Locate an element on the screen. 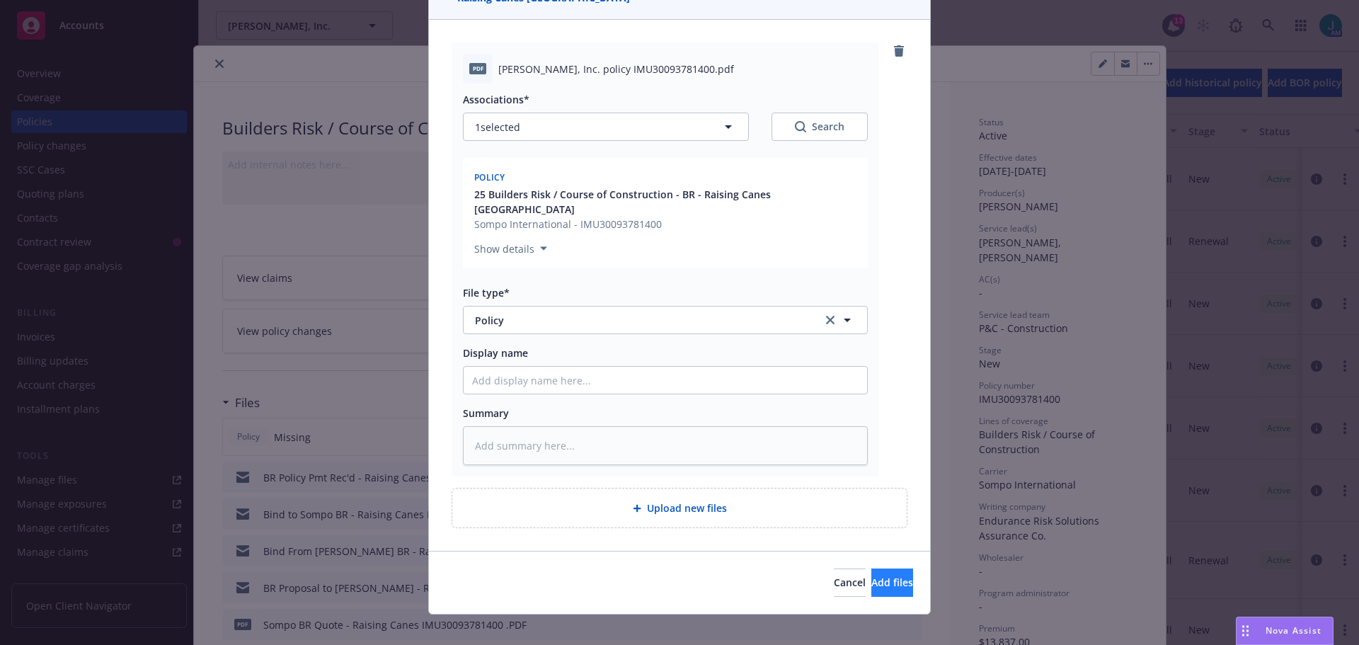 This screenshot has width=1359, height=645. button: Cancel is located at coordinates (849, 583).